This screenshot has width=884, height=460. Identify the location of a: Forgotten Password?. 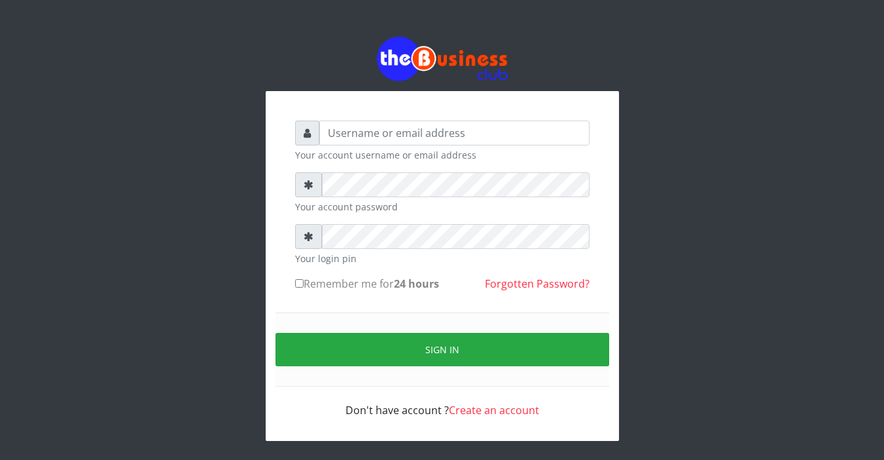
(537, 283).